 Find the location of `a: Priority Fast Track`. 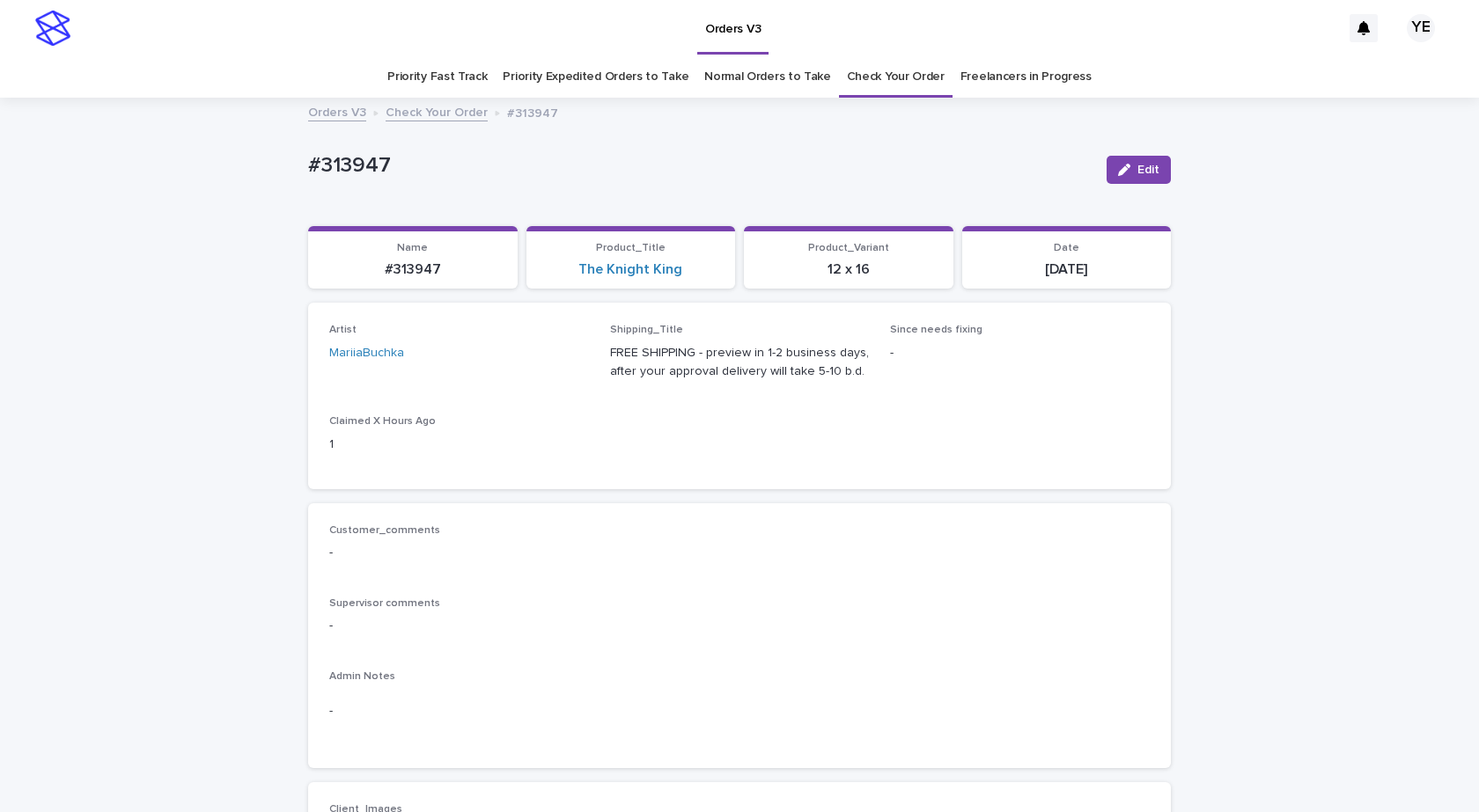

a: Priority Fast Track is located at coordinates (437, 77).